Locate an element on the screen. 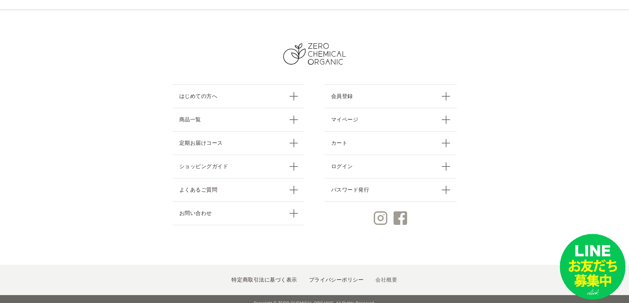  a: ログイン is located at coordinates (391, 166).